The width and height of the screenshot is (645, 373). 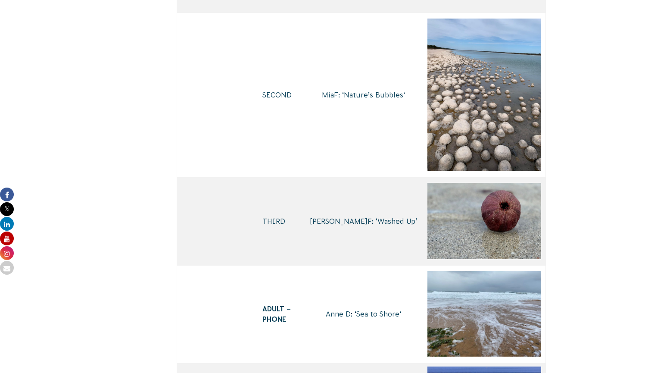 I want to click on span: n, so click(x=333, y=314).